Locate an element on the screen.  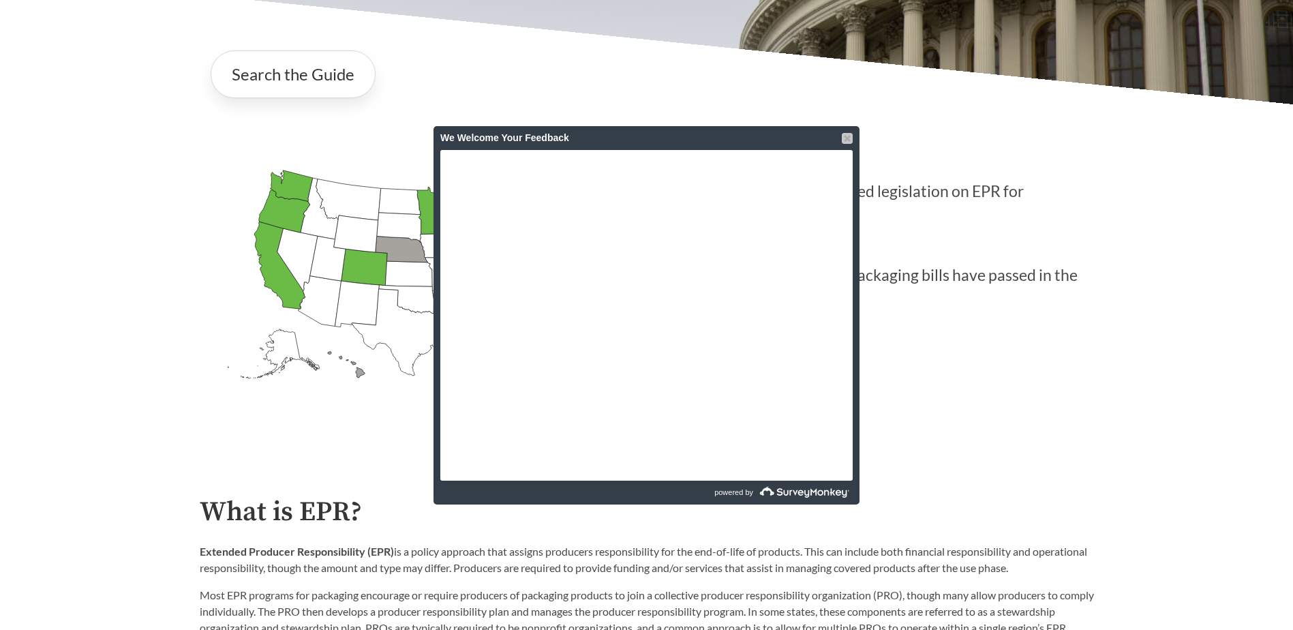
p: EPR for packaging bills have passed in the U.S. is located at coordinates (870, 283).